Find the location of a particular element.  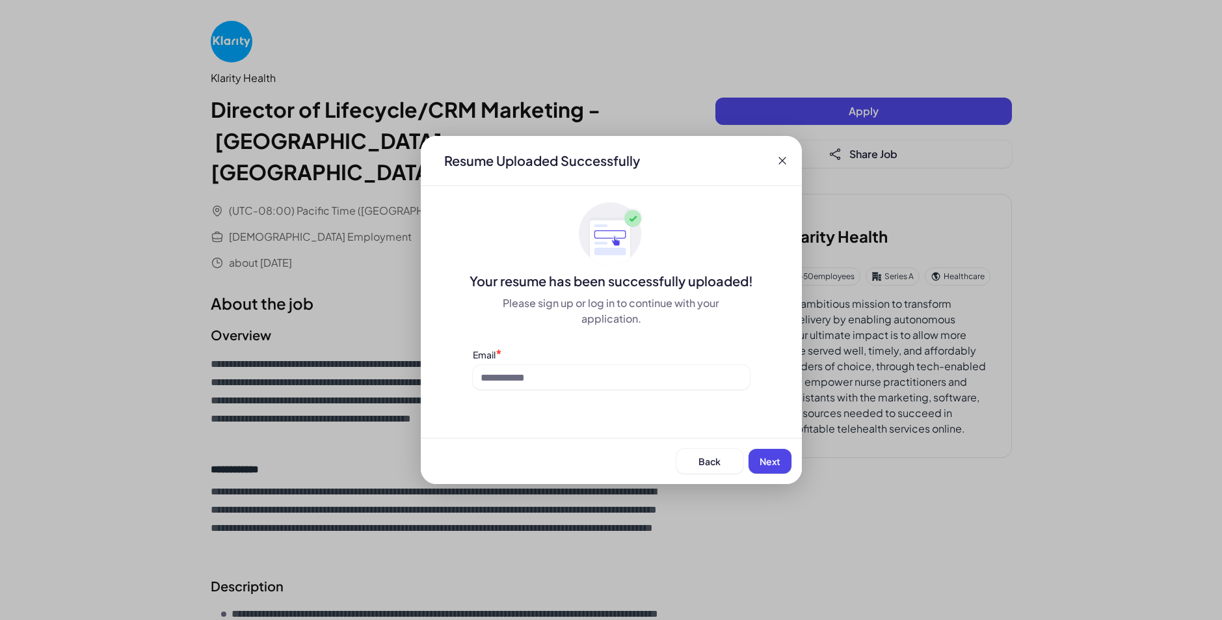

div: Your resume has been successfully uploaded! is located at coordinates (611, 281).